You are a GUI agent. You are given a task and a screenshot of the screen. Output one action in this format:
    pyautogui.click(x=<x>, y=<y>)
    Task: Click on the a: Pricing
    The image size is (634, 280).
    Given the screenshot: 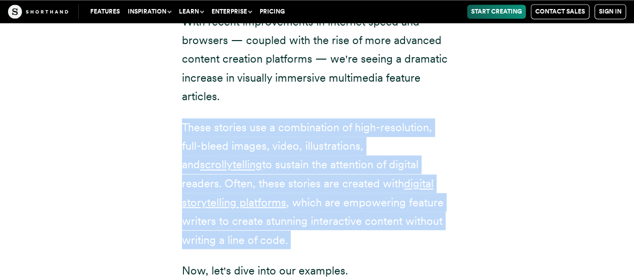 What is the action you would take?
    pyautogui.click(x=272, y=12)
    